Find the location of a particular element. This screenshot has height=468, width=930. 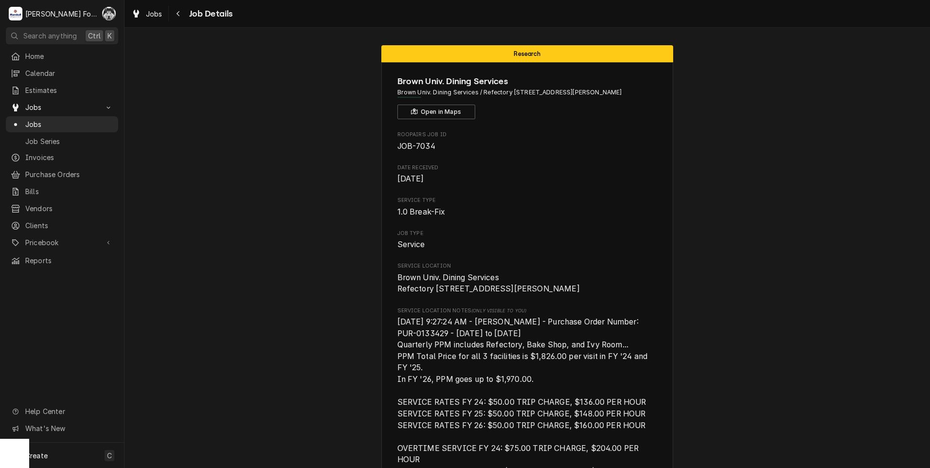

span: 1.0 Break-Fix is located at coordinates (421, 212).